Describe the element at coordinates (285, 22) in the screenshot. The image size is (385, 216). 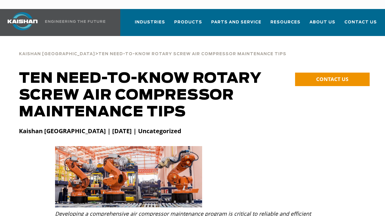
I see `span: Resources` at that location.